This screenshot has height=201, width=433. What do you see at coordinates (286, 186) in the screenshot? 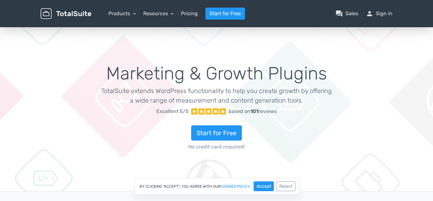
I see `button: Reject` at bounding box center [286, 186].